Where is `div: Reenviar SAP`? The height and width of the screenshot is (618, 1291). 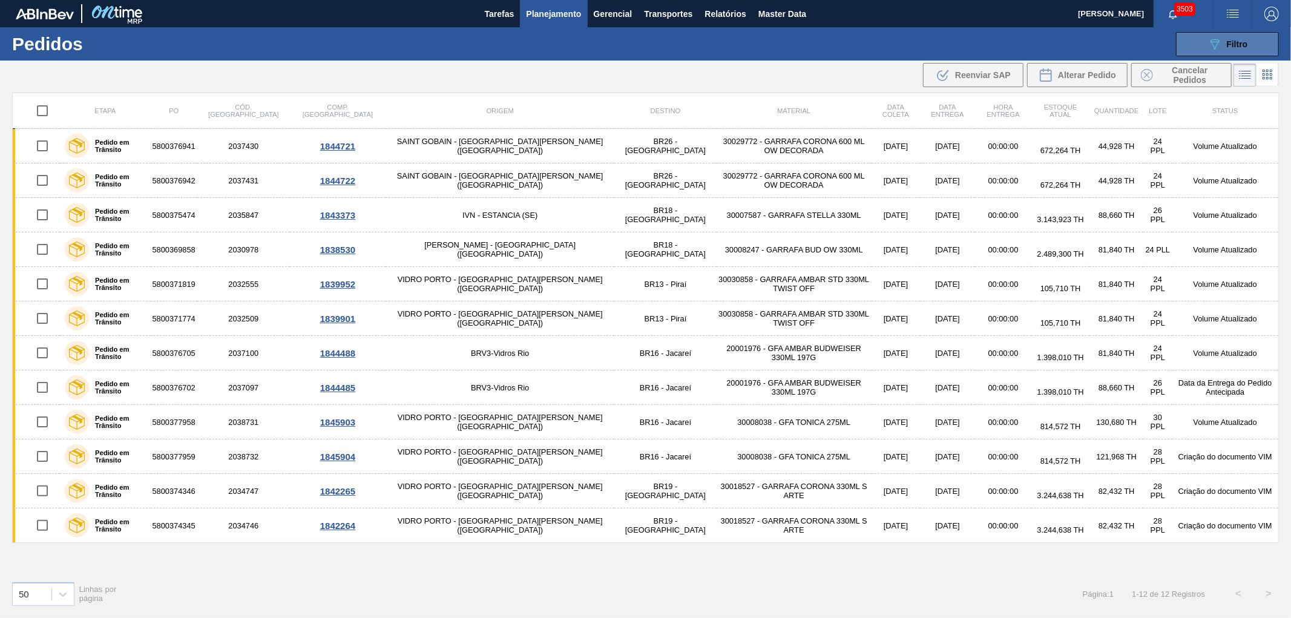
div: Reenviar SAP is located at coordinates (973, 75).